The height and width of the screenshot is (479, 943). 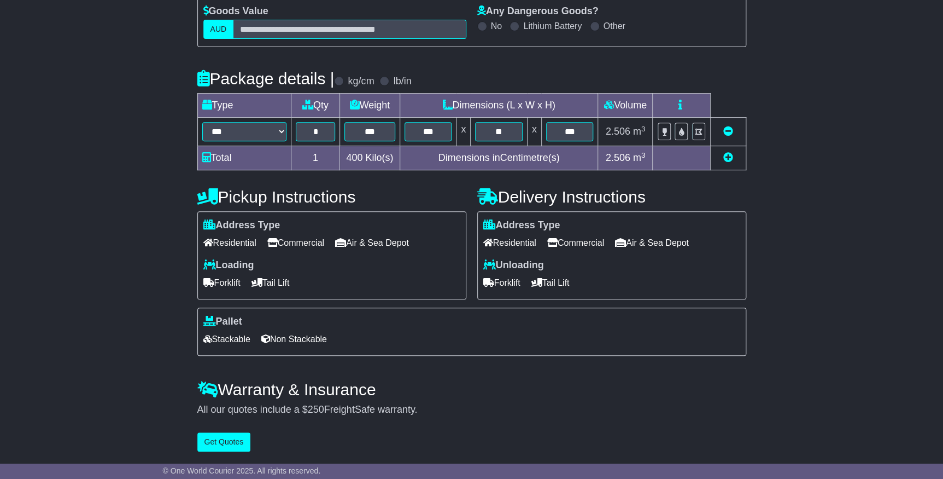 I want to click on div: All our quotes include a $ FreightSafe warranty., so click(x=472, y=410).